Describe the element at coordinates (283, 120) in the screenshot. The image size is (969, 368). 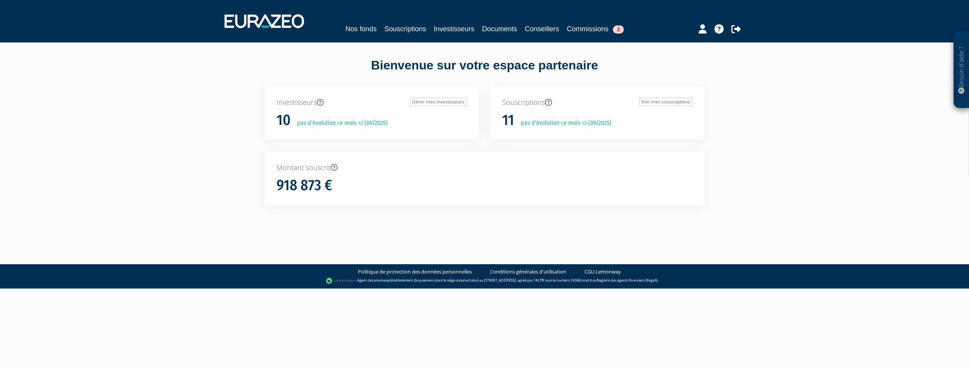
I see `h1: 10` at that location.